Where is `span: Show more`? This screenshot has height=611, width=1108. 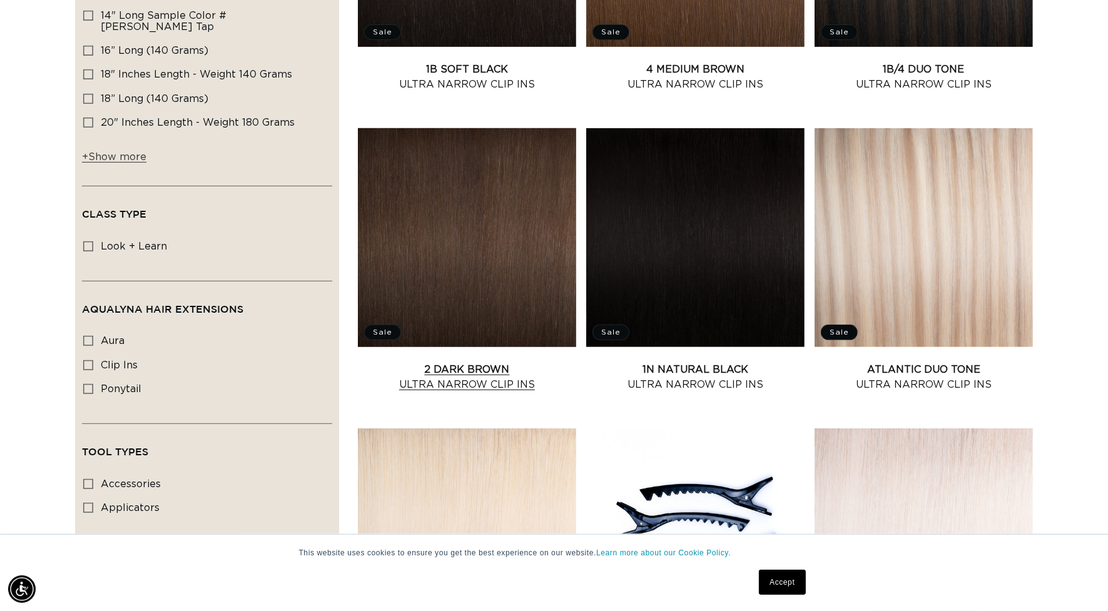 span: Show more is located at coordinates (114, 157).